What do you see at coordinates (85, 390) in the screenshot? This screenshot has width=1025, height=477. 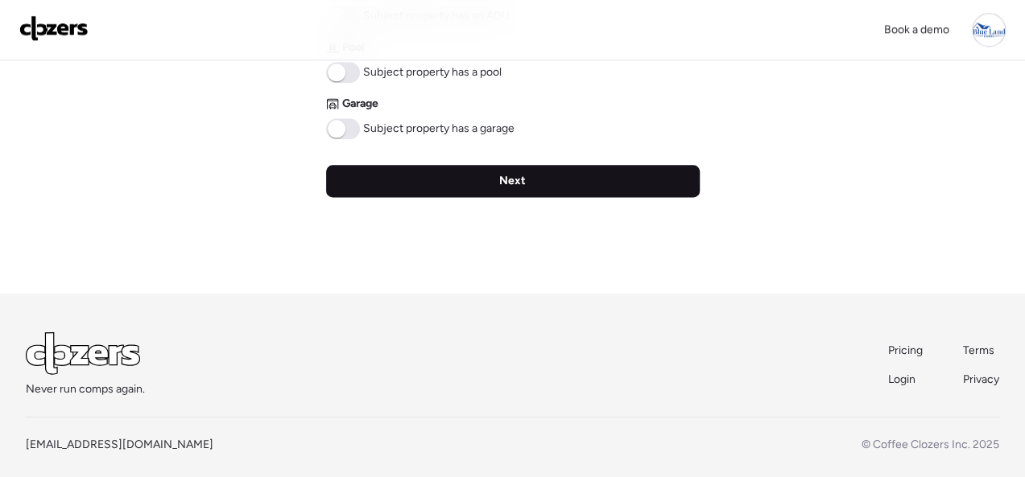 I see `span: Never run comps again.` at bounding box center [85, 390].